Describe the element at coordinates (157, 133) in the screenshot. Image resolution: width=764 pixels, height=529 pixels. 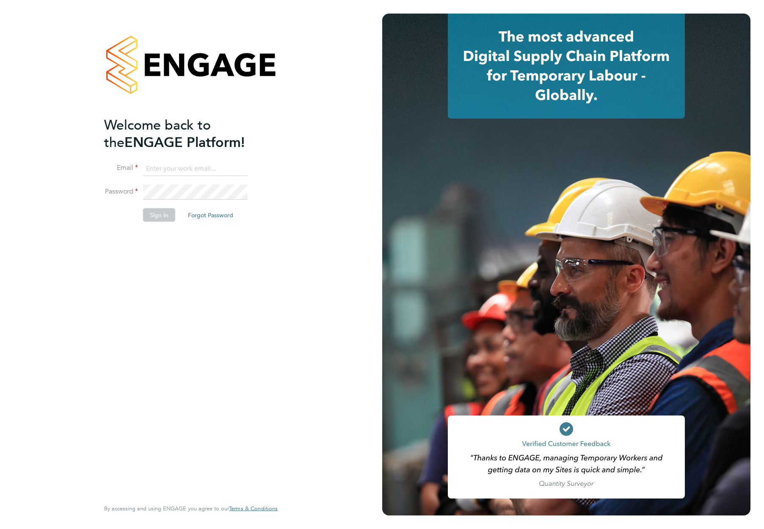
I see `span: Welcome back to the` at that location.